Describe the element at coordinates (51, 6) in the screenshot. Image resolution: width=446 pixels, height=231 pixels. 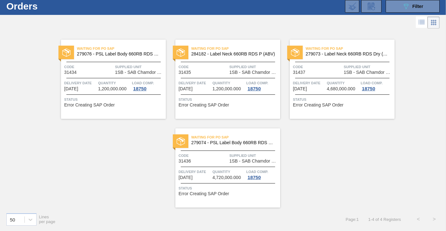
I see `h1: Orders` at that location.